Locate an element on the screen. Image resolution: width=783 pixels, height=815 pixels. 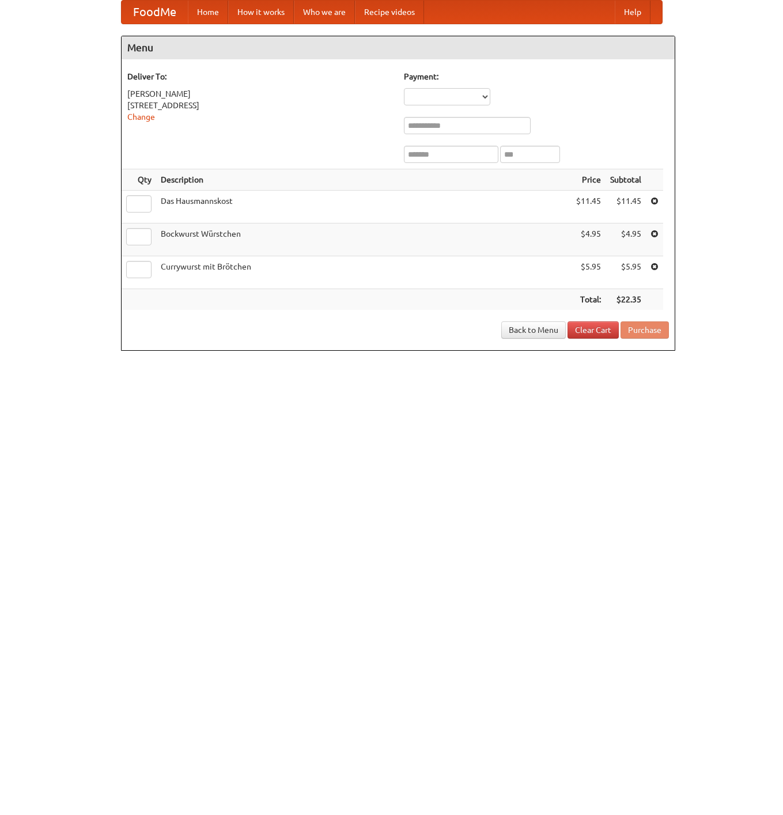
a: FoodMe is located at coordinates (154, 12).